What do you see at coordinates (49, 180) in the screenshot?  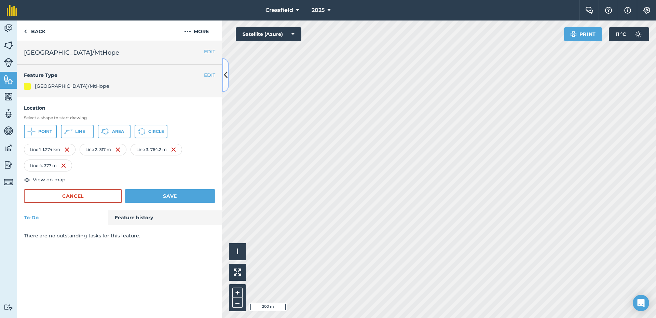 I see `span: View on map` at bounding box center [49, 180].